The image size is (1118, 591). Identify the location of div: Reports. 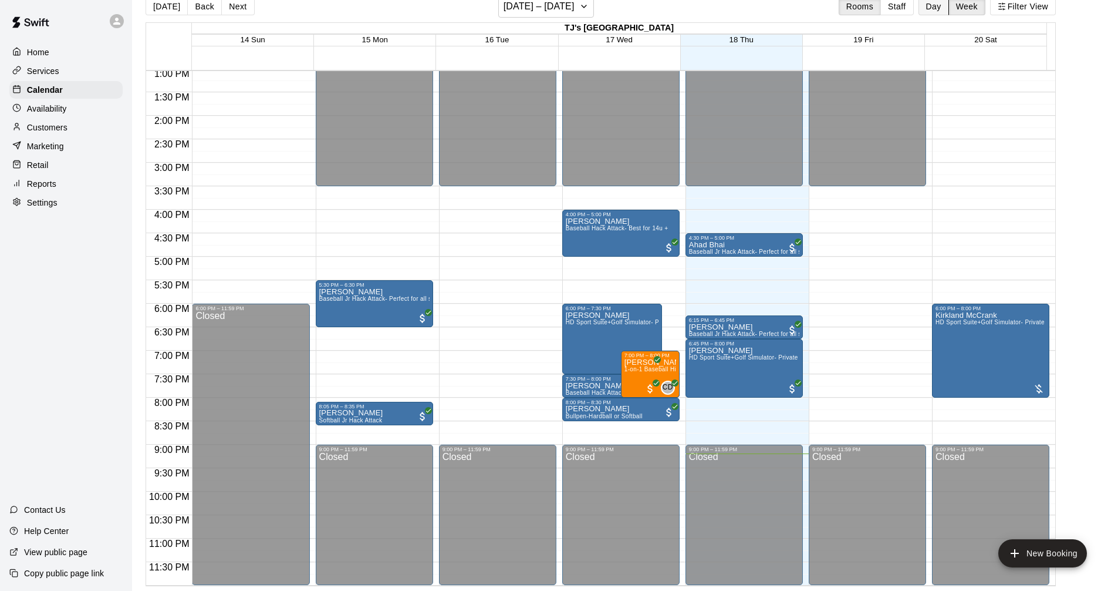
(66, 184).